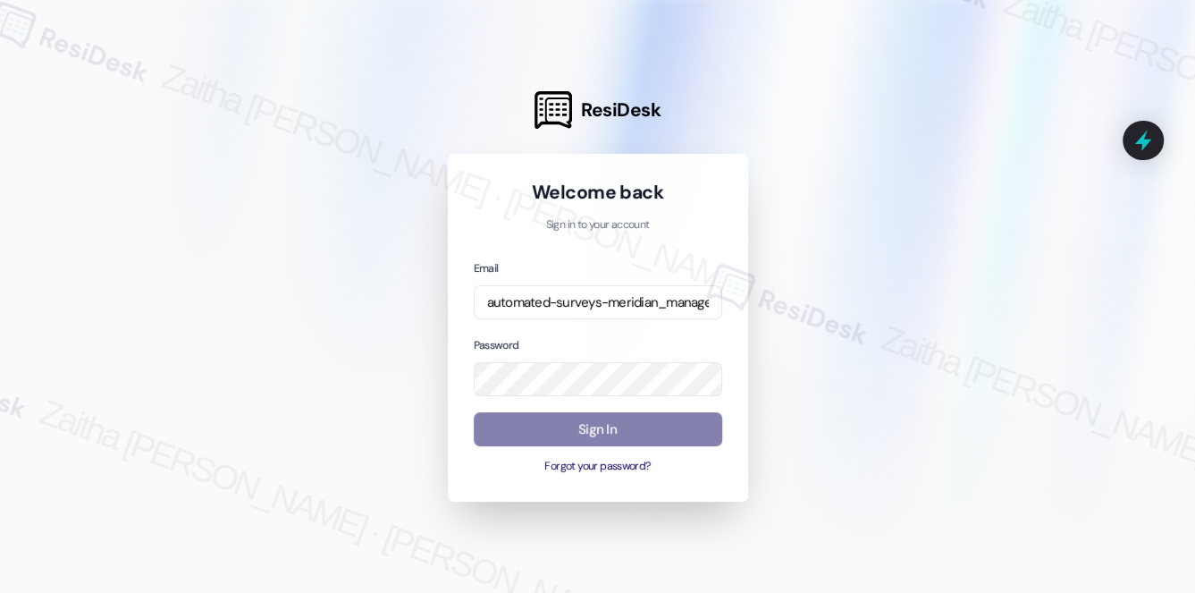 This screenshot has height=593, width=1195. What do you see at coordinates (496, 345) in the screenshot?
I see `label: Password` at bounding box center [496, 345].